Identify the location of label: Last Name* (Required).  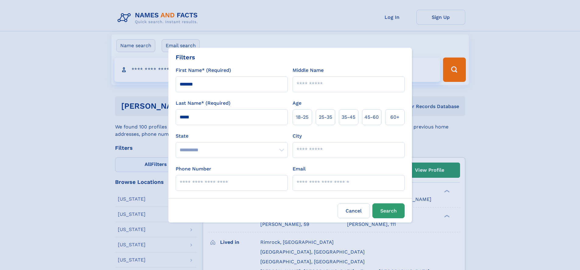
(203, 103).